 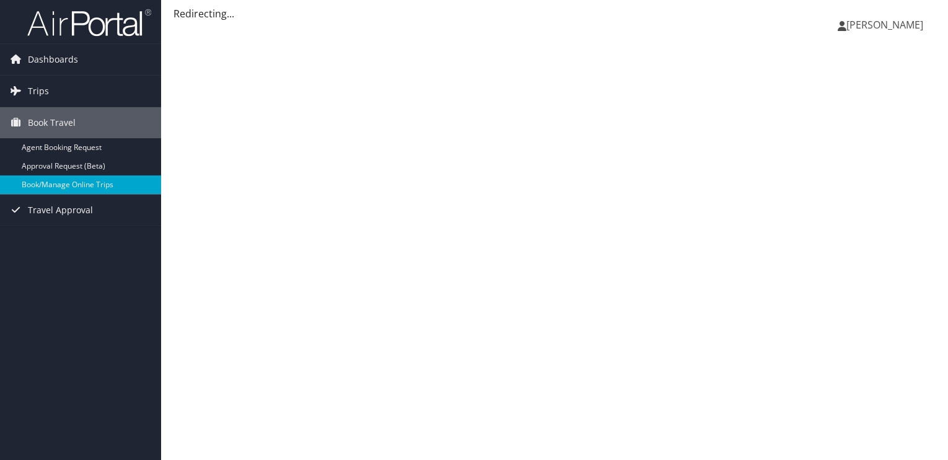 What do you see at coordinates (89, 22) in the screenshot?
I see `img: airportal-logo.png` at bounding box center [89, 22].